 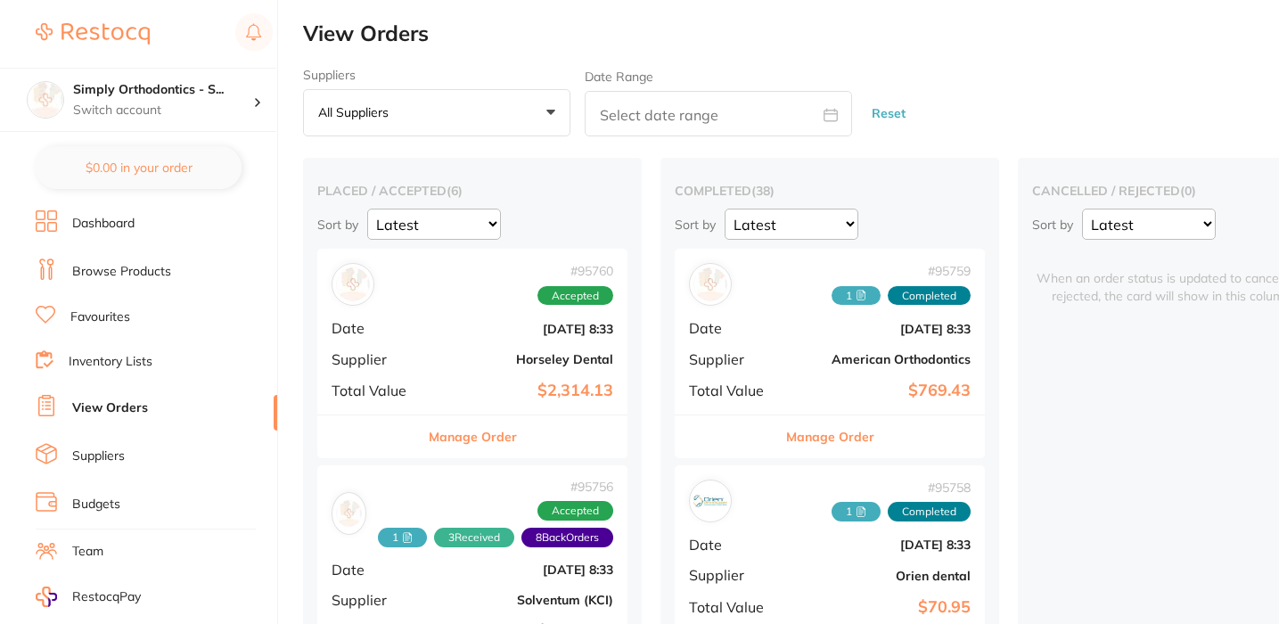 I want to click on p: All suppliers, so click(x=356, y=112).